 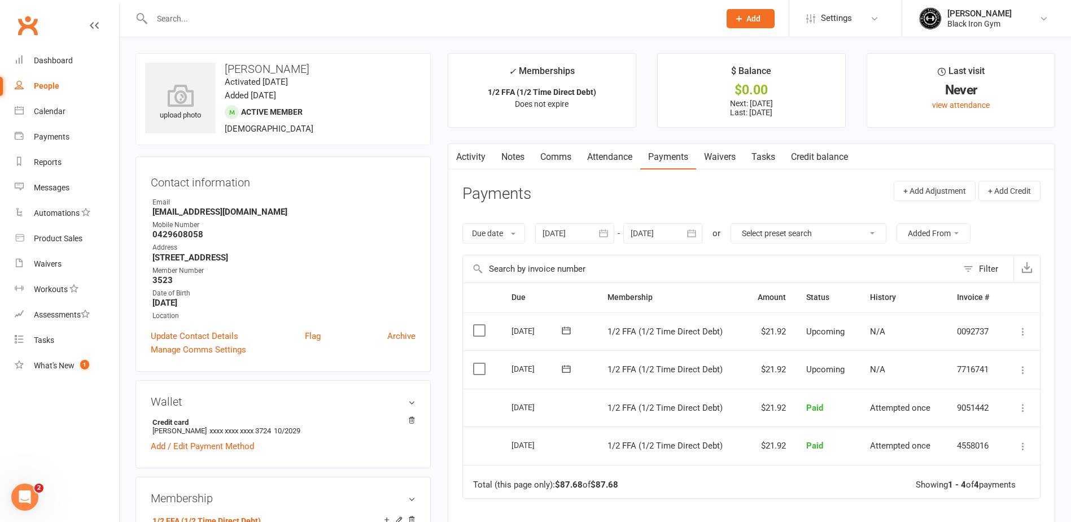 I want to click on div: Location, so click(x=284, y=316).